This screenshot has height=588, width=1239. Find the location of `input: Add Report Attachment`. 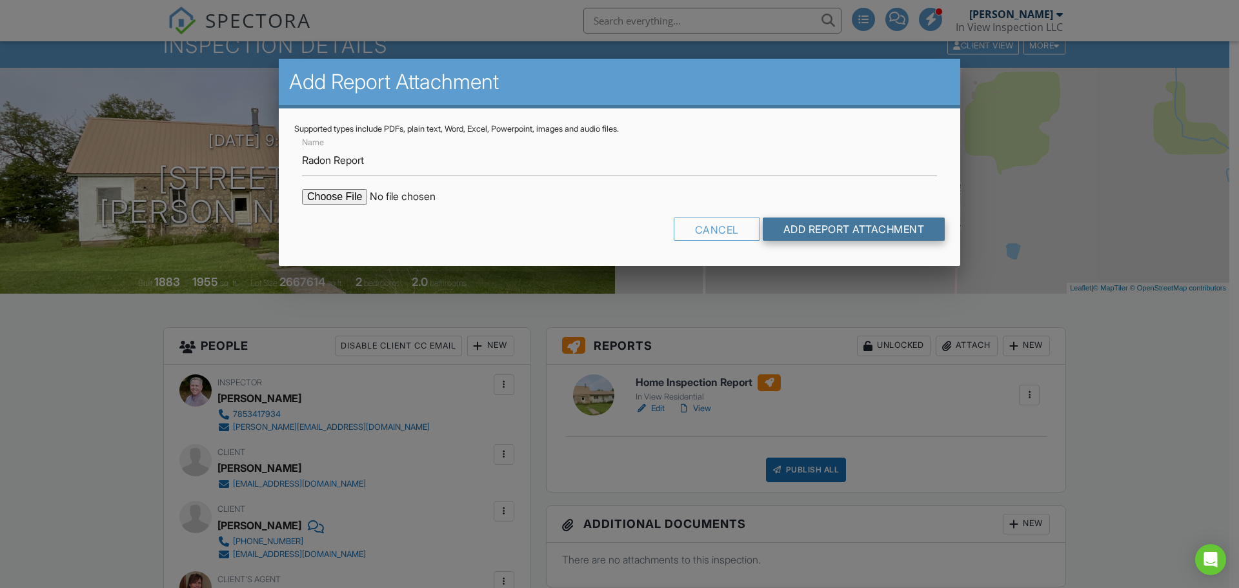

input: Add Report Attachment is located at coordinates (854, 229).